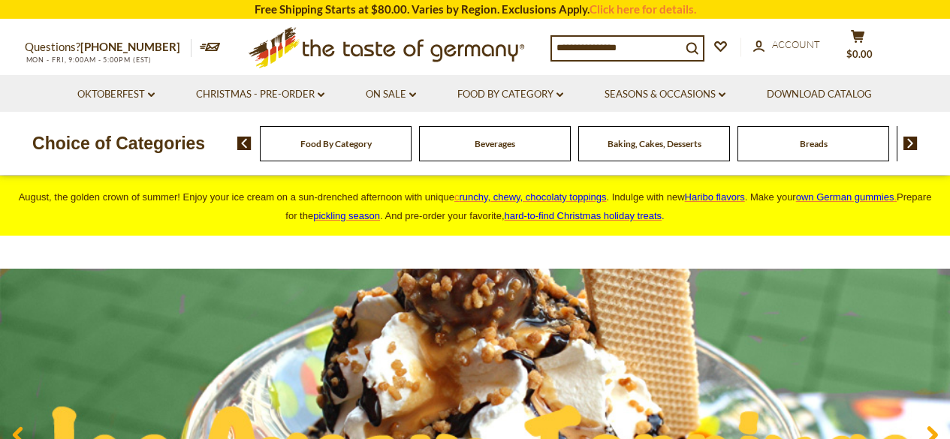 The height and width of the screenshot is (439, 950). I want to click on span: Baking, Cakes, Desserts, so click(654, 143).